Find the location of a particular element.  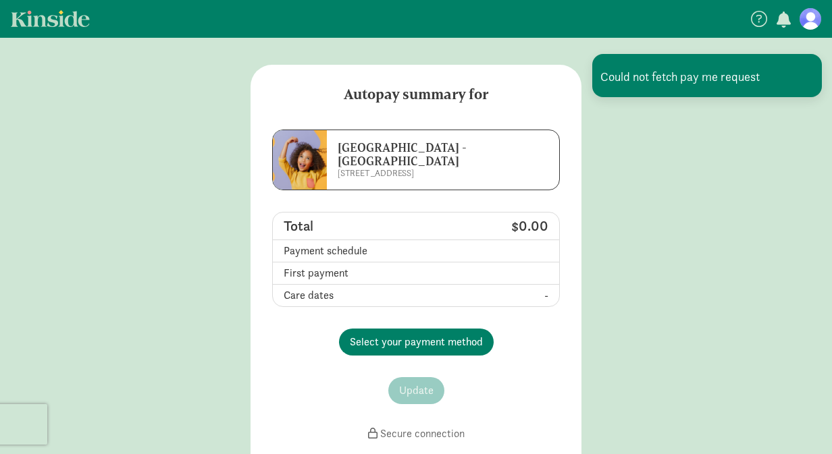

a: Kinside is located at coordinates (50, 18).